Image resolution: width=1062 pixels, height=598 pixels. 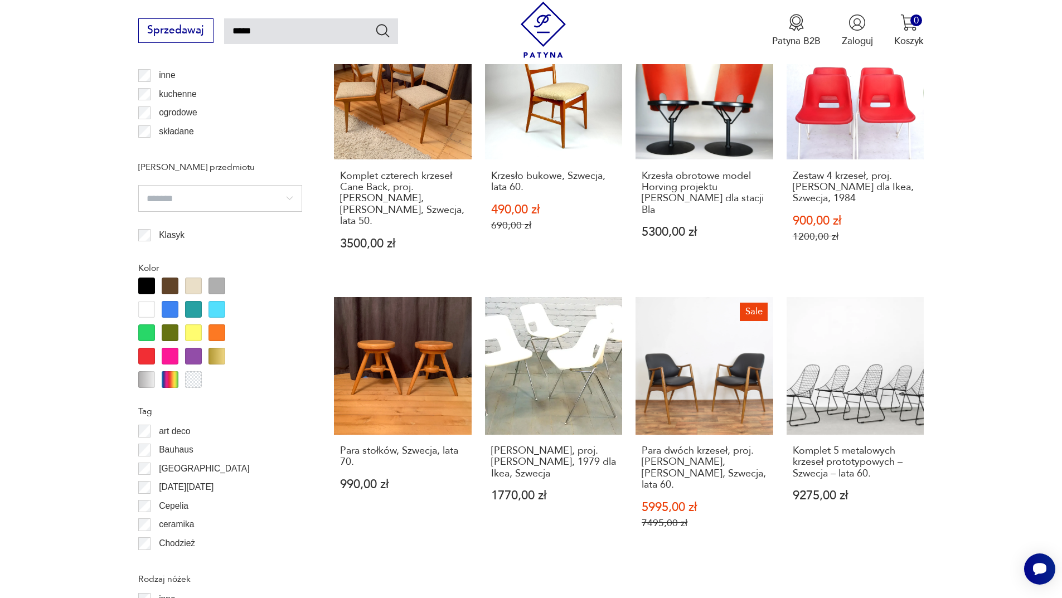 I want to click on p: kuchenne, so click(x=178, y=94).